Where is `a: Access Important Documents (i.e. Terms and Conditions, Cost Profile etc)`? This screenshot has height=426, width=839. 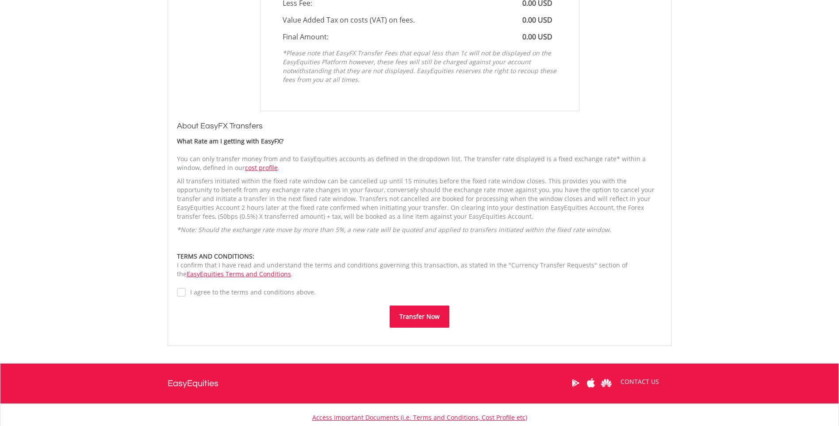 a: Access Important Documents (i.e. Terms and Conditions, Cost Profile etc) is located at coordinates (420, 417).